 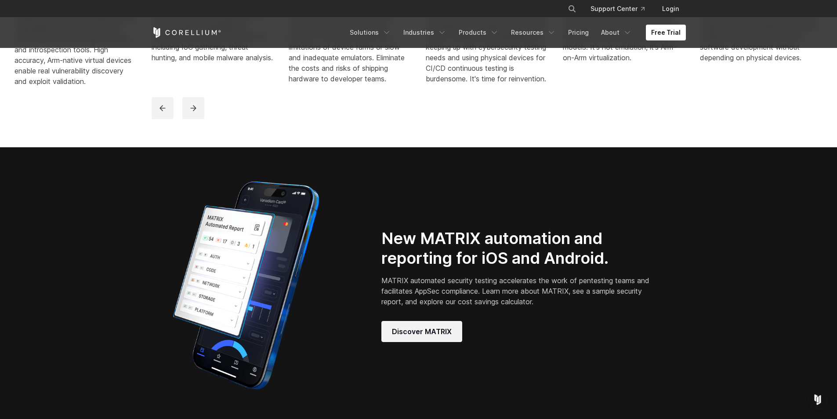 What do you see at coordinates (422, 331) in the screenshot?
I see `span: Discover MATRIX` at bounding box center [422, 331].